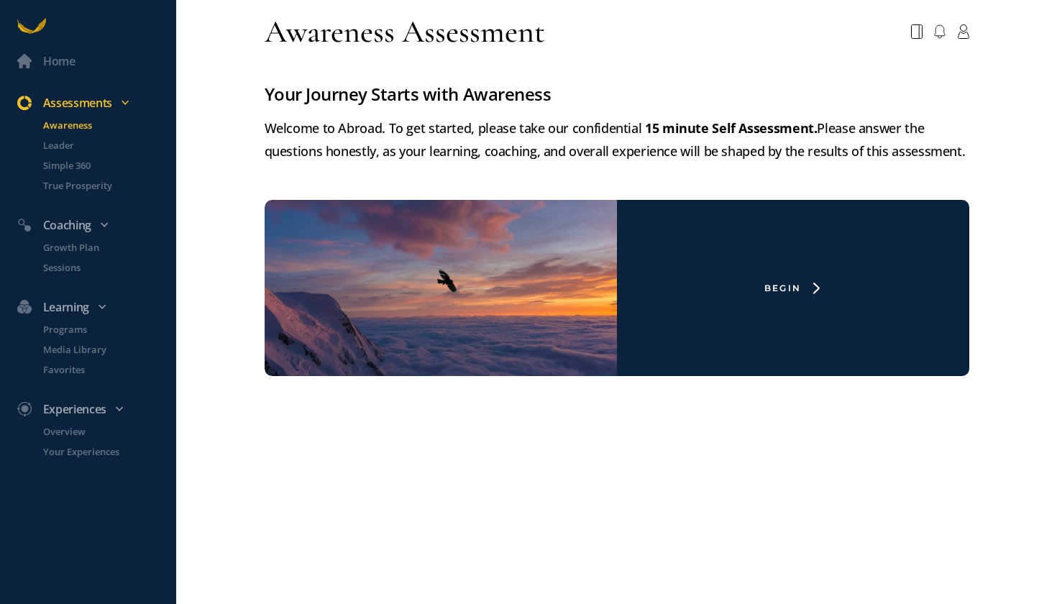 The image size is (1057, 604). Describe the element at coordinates (730, 128) in the screenshot. I see `strong: 15 minute Self Assessment.` at that location.